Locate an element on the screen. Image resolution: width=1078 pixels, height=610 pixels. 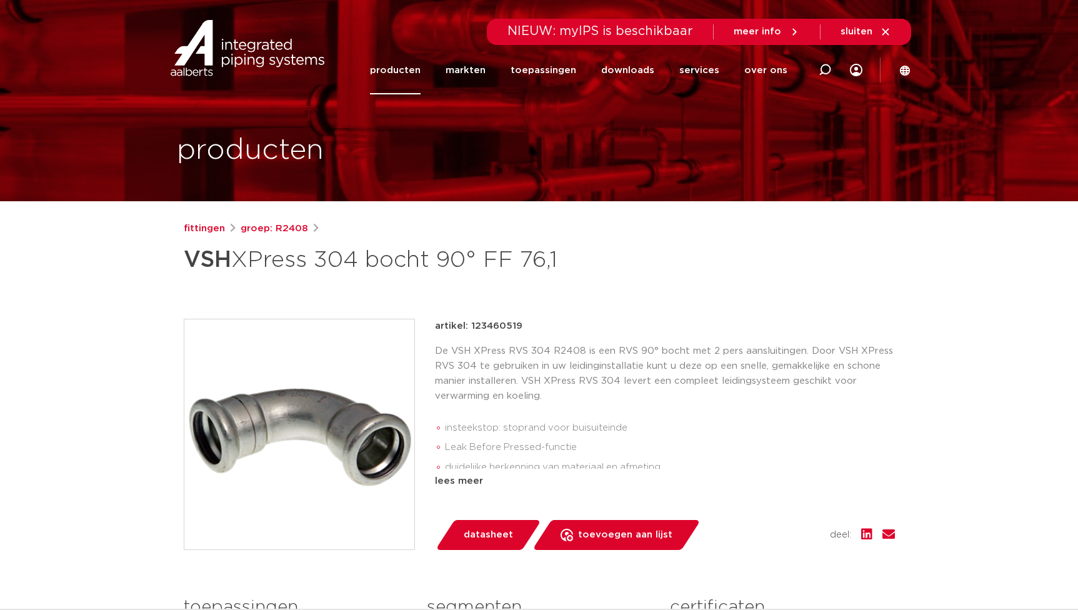
a: groep: R2408 is located at coordinates (274, 229).